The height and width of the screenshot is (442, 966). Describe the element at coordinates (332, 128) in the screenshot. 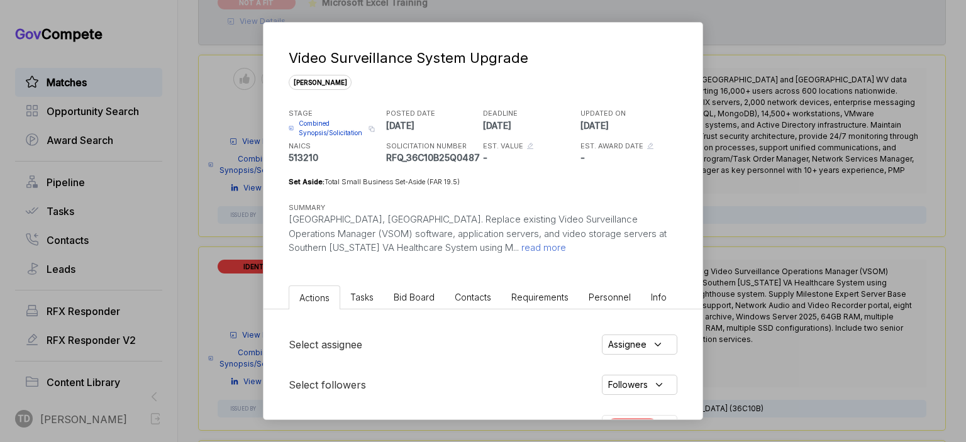

I see `span: Combined Synopsis/Solicitation` at that location.